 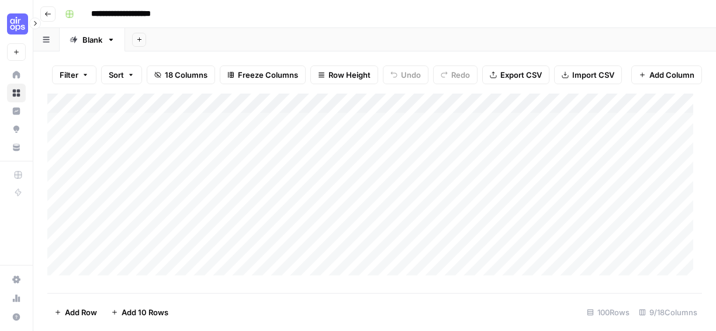 What do you see at coordinates (92, 40) in the screenshot?
I see `a: Blank` at bounding box center [92, 40].